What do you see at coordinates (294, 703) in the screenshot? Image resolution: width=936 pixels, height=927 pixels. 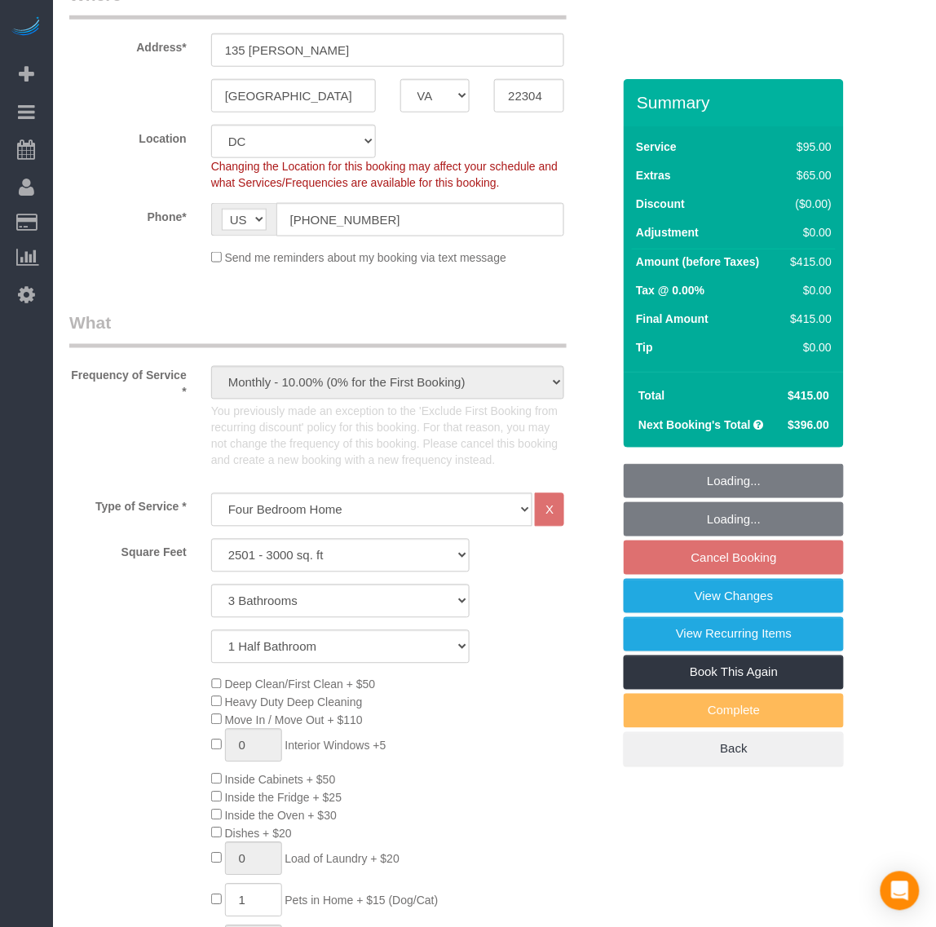 I see `span: Heavy Duty Deep Cleaning` at bounding box center [294, 703].